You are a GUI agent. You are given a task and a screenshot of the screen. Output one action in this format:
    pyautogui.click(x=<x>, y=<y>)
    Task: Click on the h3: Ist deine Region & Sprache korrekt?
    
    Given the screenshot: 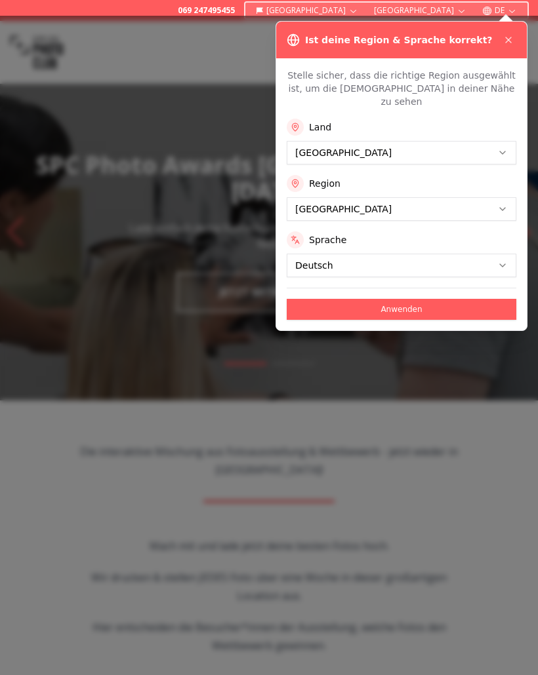 What is the action you would take?
    pyautogui.click(x=398, y=40)
    